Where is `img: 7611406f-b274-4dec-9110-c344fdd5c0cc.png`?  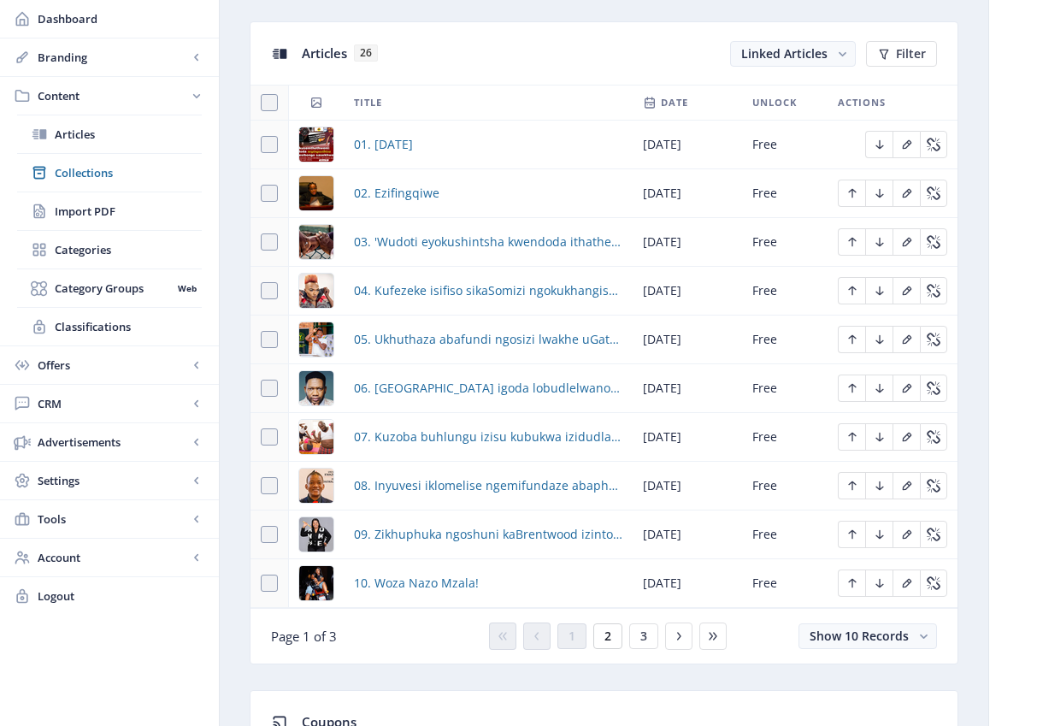 img: 7611406f-b274-4dec-9110-c344fdd5c0cc.png is located at coordinates (316, 193).